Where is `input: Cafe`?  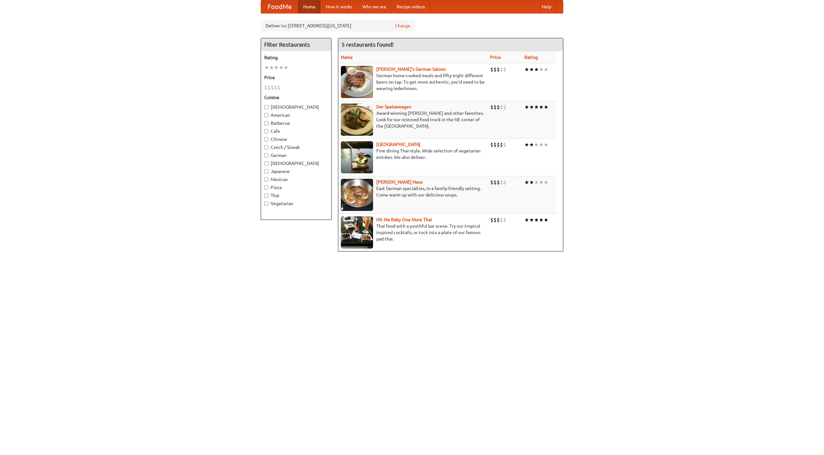 input: Cafe is located at coordinates (266, 131).